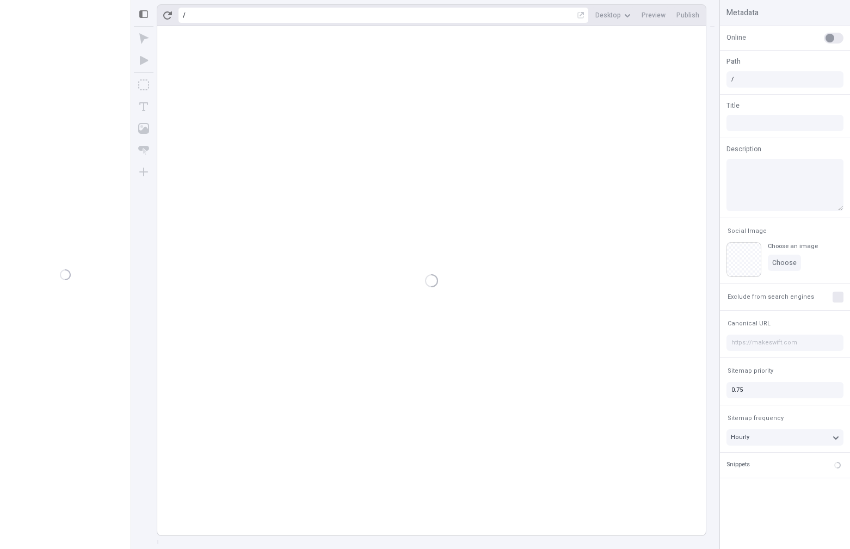 Image resolution: width=850 pixels, height=549 pixels. I want to click on input: https://makeswift.com, so click(785, 343).